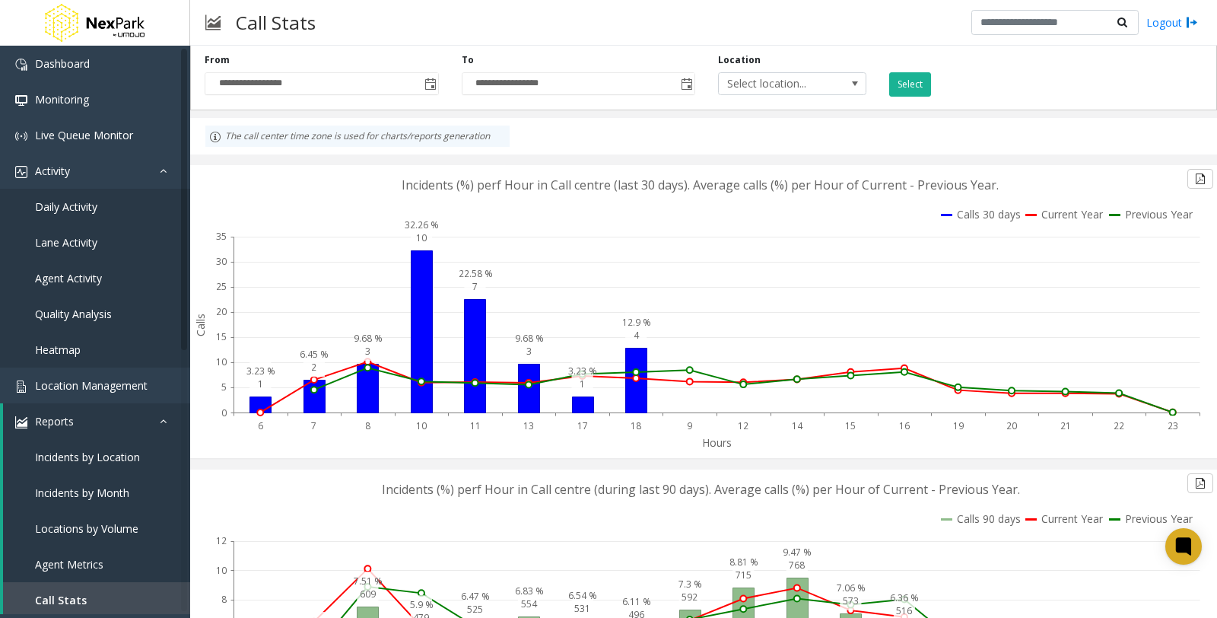 This screenshot has width=1217, height=618. Describe the element at coordinates (797, 425) in the screenshot. I see `text: 14` at that location.